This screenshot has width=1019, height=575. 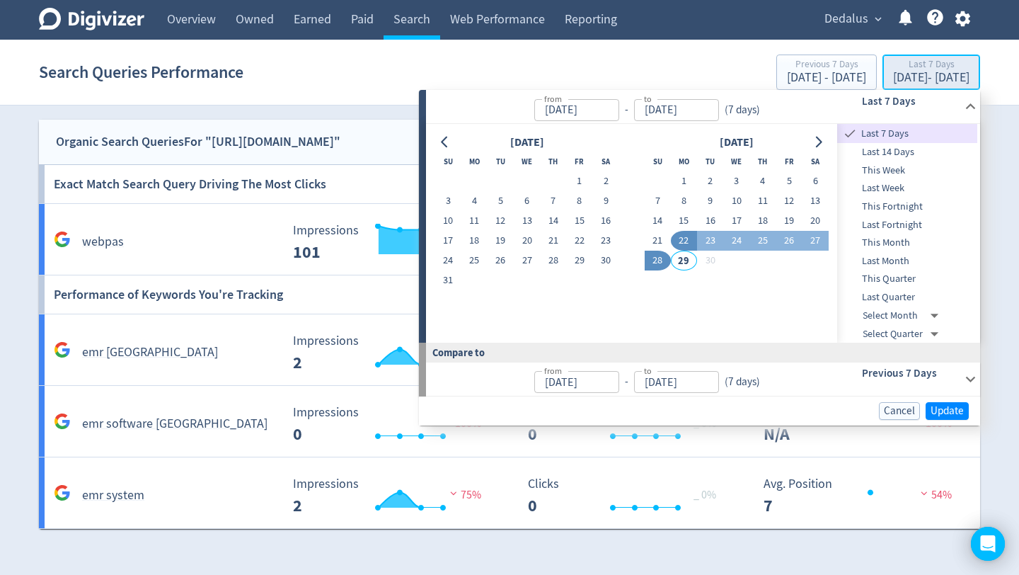 I want to click on button: 8, so click(x=684, y=201).